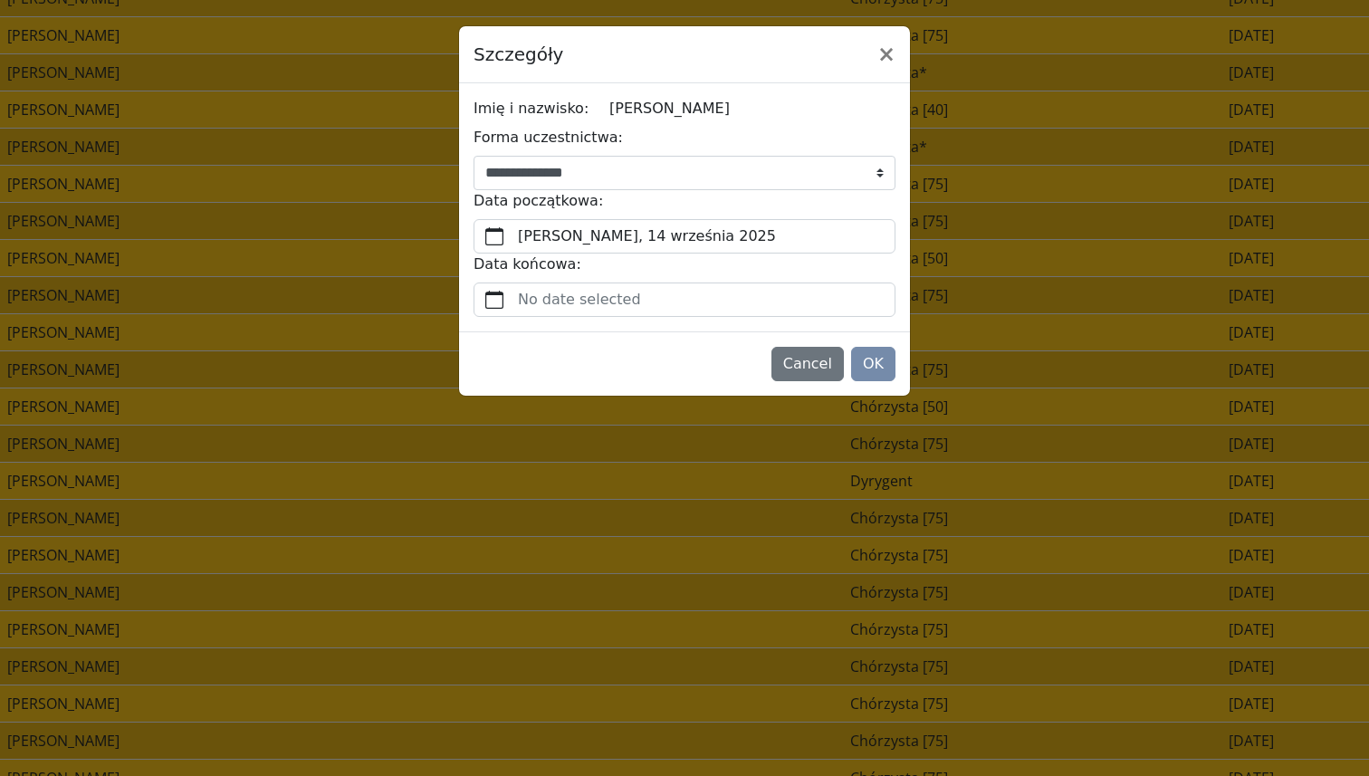 This screenshot has height=776, width=1369. What do you see at coordinates (873, 364) in the screenshot?
I see `button: OK` at bounding box center [873, 364].